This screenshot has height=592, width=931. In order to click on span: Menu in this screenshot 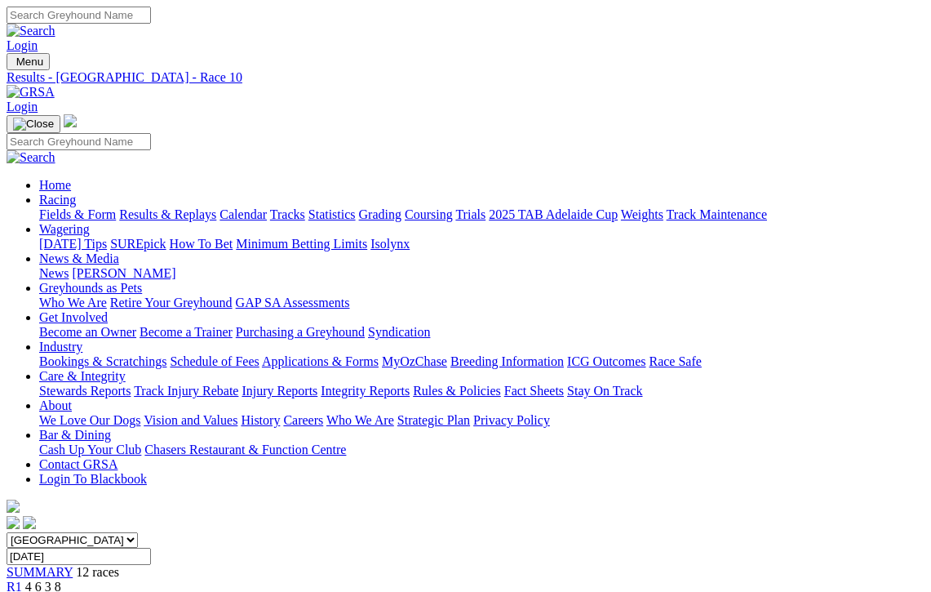, I will do `click(29, 61)`.